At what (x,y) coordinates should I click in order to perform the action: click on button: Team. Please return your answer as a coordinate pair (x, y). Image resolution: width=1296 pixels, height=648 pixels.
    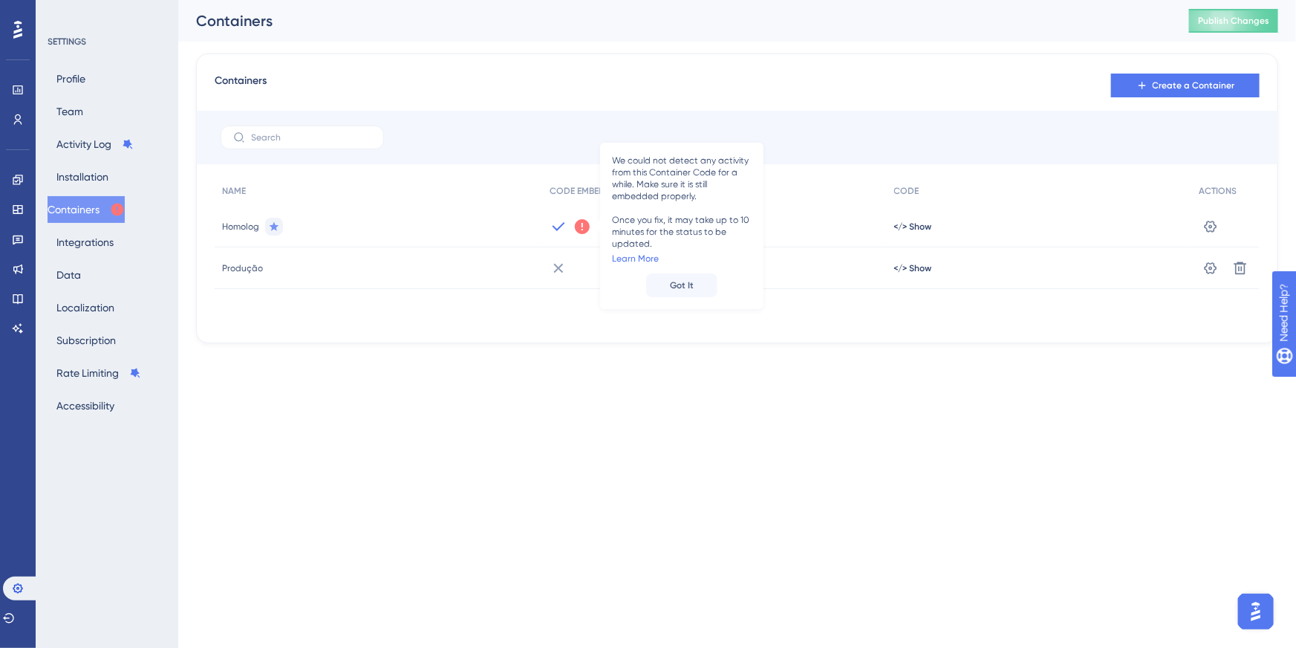
    Looking at the image, I should click on (70, 111).